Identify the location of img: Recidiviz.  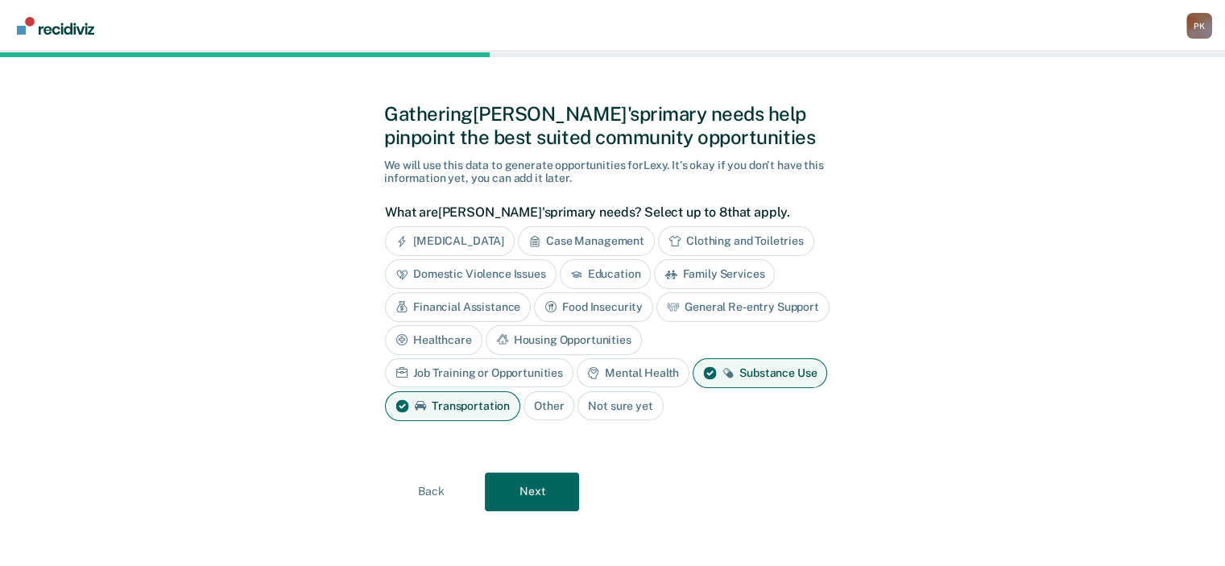
(56, 26).